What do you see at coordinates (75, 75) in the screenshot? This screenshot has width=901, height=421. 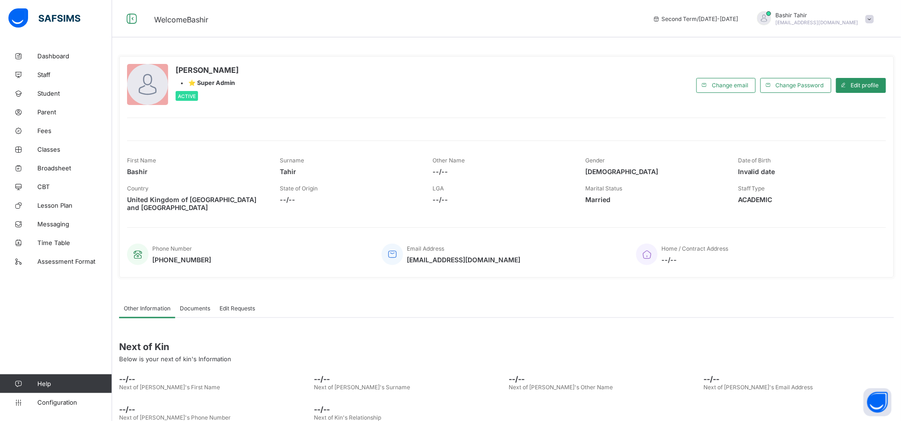 I see `span: Staff` at bounding box center [75, 75].